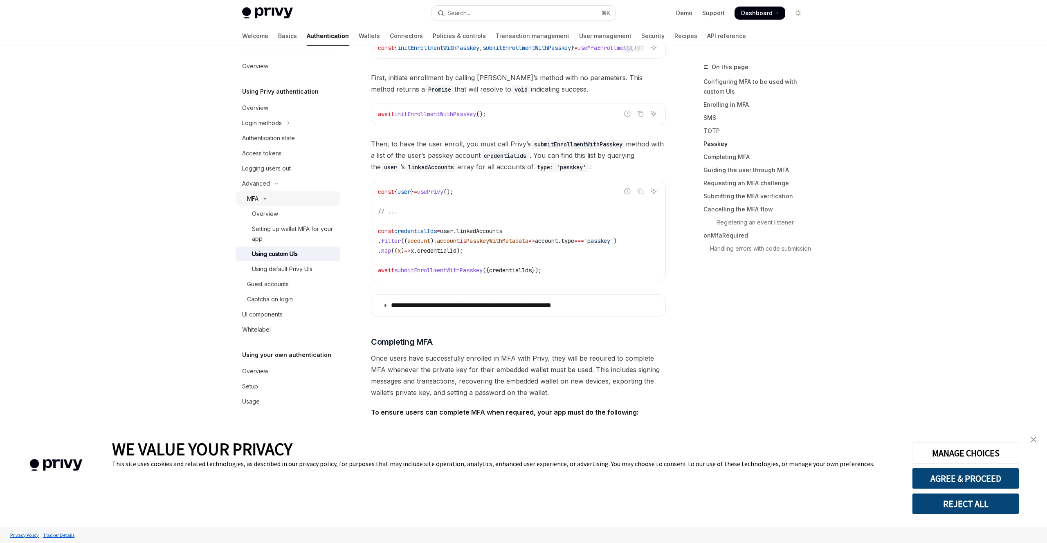 The width and height of the screenshot is (1047, 543). I want to click on span: x, so click(412, 251).